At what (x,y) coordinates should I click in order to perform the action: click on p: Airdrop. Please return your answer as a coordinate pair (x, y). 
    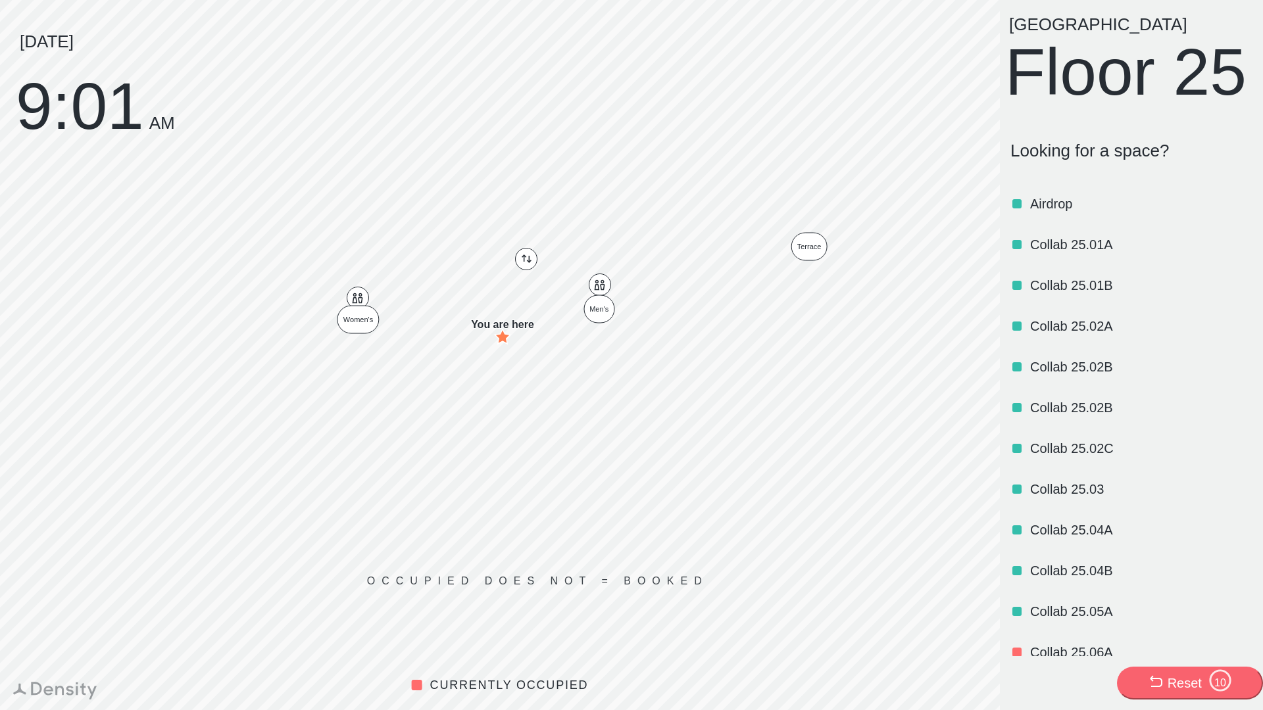
    Looking at the image, I should click on (1140, 204).